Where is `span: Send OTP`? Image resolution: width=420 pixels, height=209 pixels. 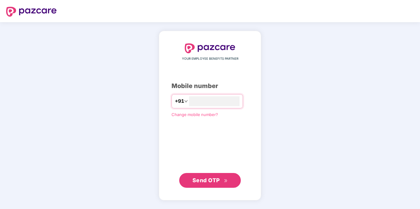 span: Send OTP is located at coordinates (206, 180).